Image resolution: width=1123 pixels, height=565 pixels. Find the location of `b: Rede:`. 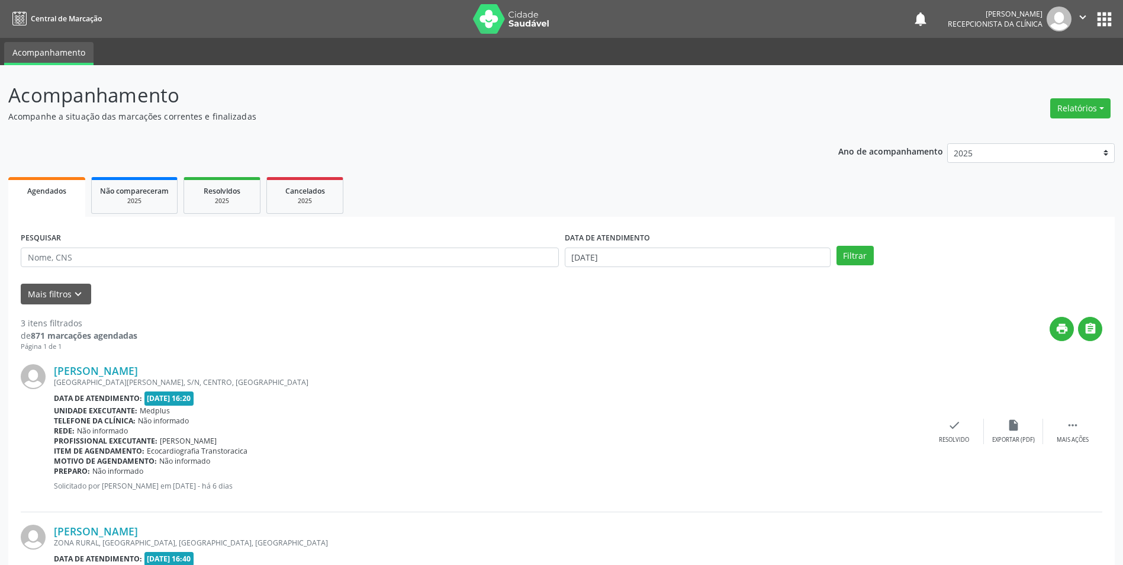

b: Rede: is located at coordinates (64, 431).